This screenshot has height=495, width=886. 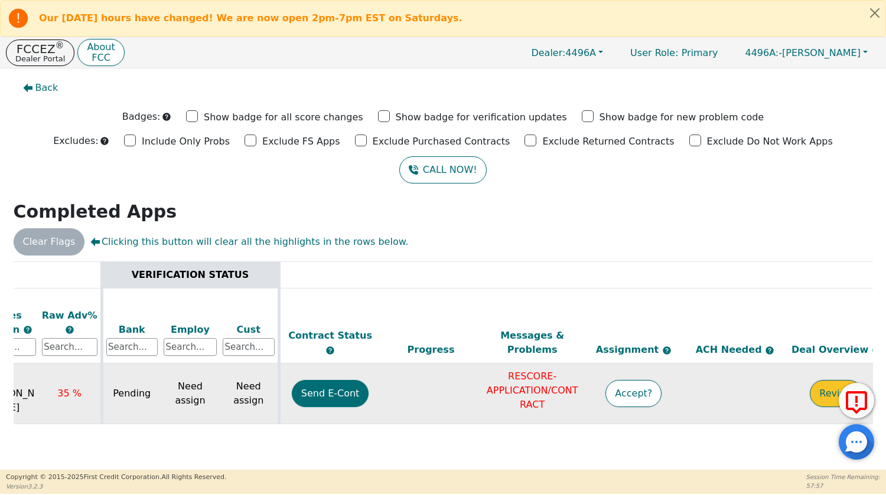 I want to click on span: All Rights Reserved., so click(x=194, y=477).